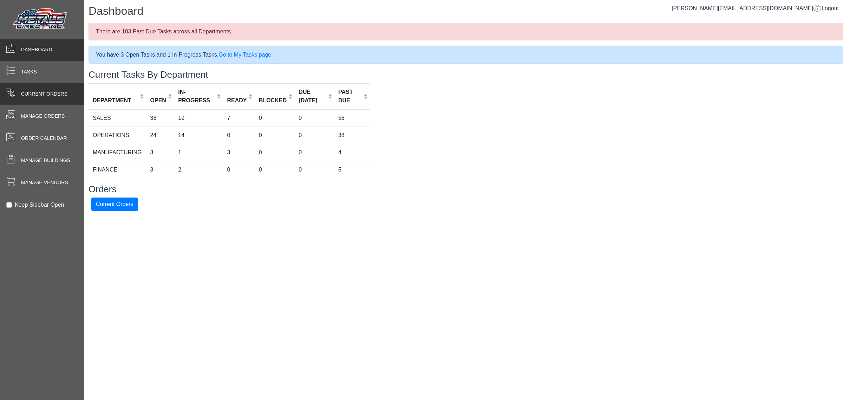 Image resolution: width=843 pixels, height=400 pixels. I want to click on td: 7, so click(238, 118).